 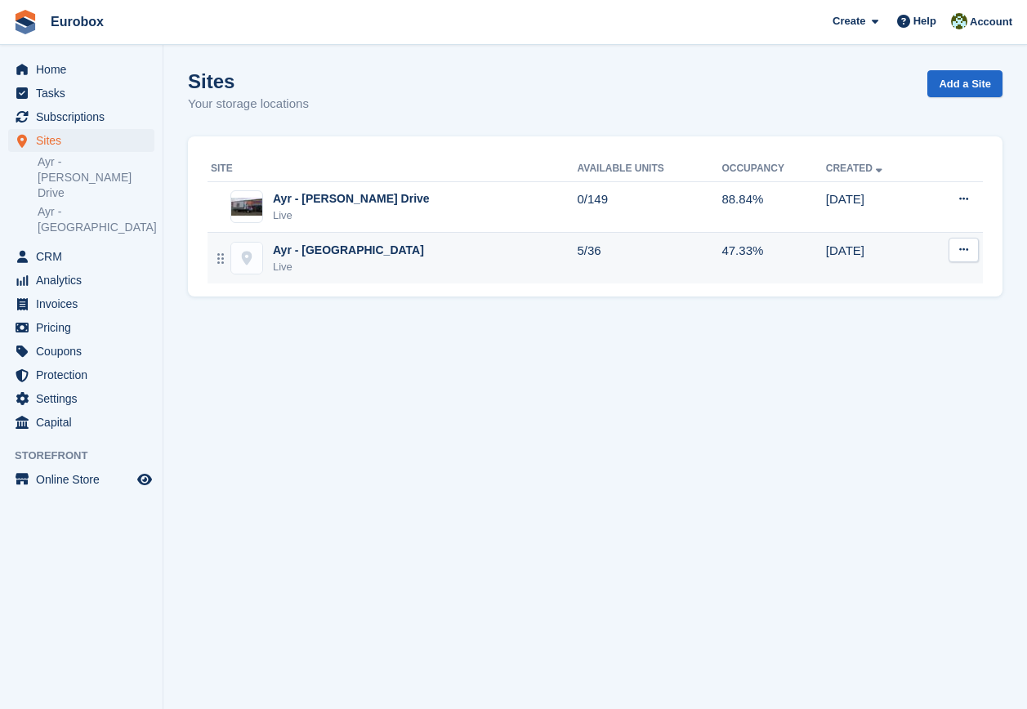 I want to click on span: Capital, so click(x=85, y=423).